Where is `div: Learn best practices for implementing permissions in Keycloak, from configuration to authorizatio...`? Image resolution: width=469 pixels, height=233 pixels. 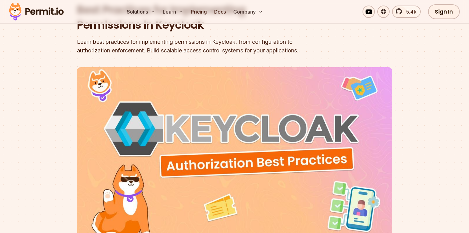
div: Learn best practices for implementing permissions in Keycloak, from configuration to authorizatio... is located at coordinates (195, 46).